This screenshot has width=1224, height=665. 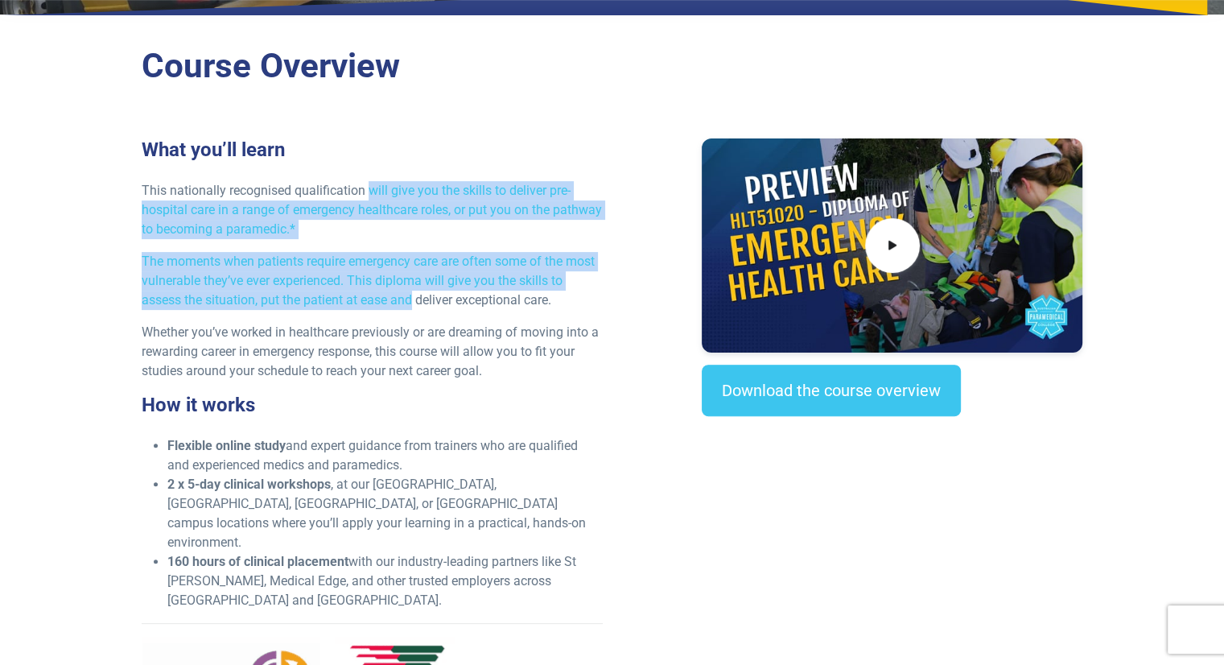 I want to click on strong: Flexible online study, so click(x=226, y=445).